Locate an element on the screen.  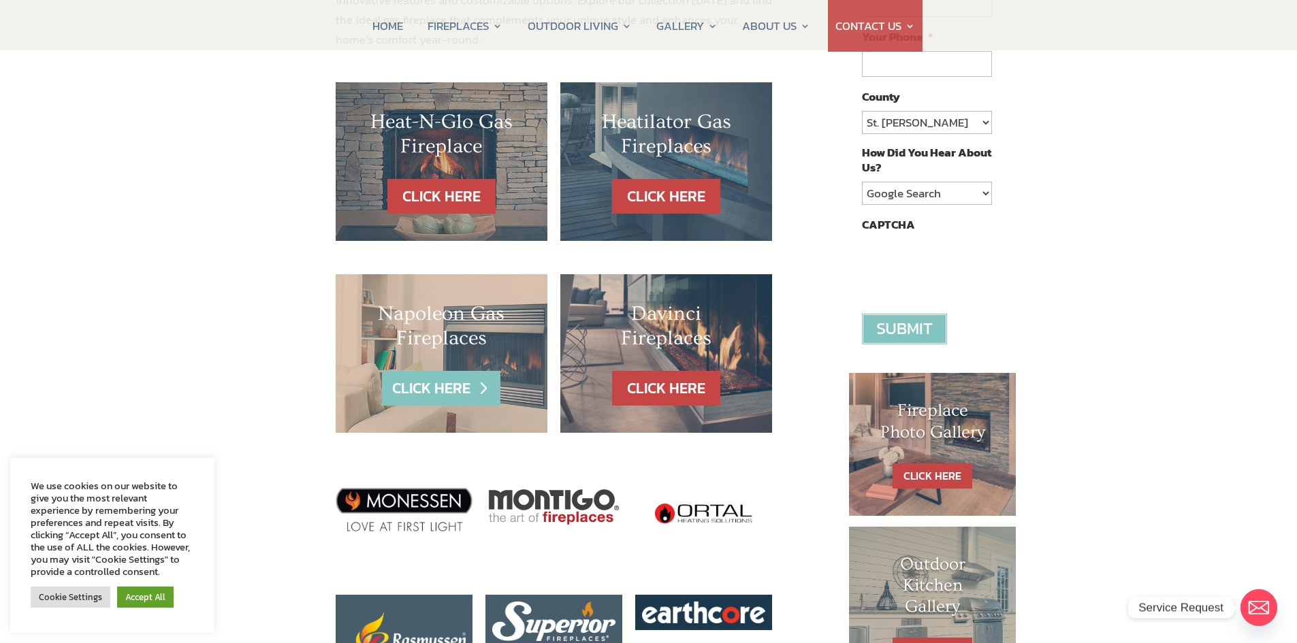
a: Cookie Settings is located at coordinates (70, 597).